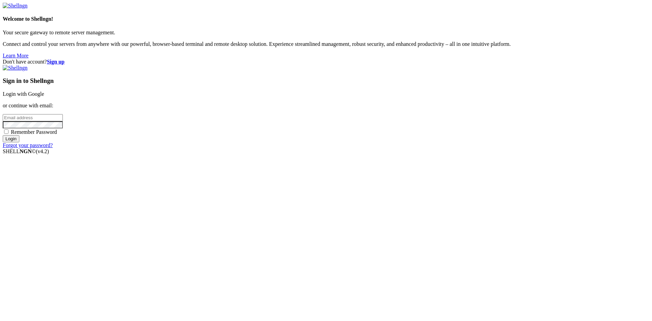  Describe the element at coordinates (26, 151) in the screenshot. I see `b: NGN` at that location.